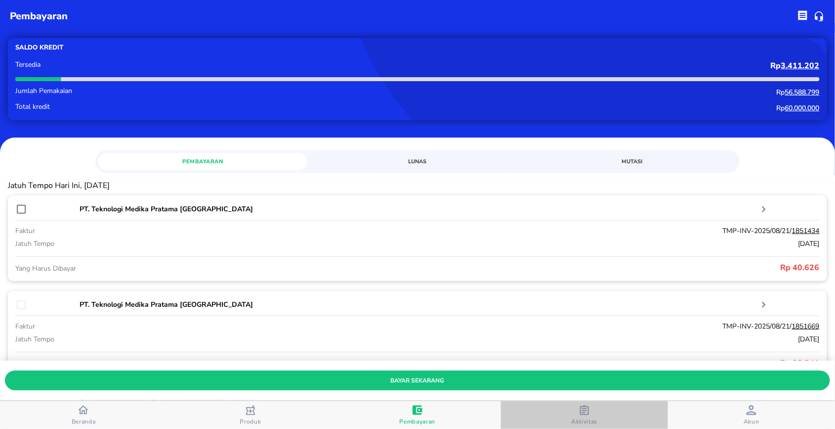 The width and height of the screenshot is (835, 429). Describe the element at coordinates (418, 160) in the screenshot. I see `div: simple tabs` at that location.